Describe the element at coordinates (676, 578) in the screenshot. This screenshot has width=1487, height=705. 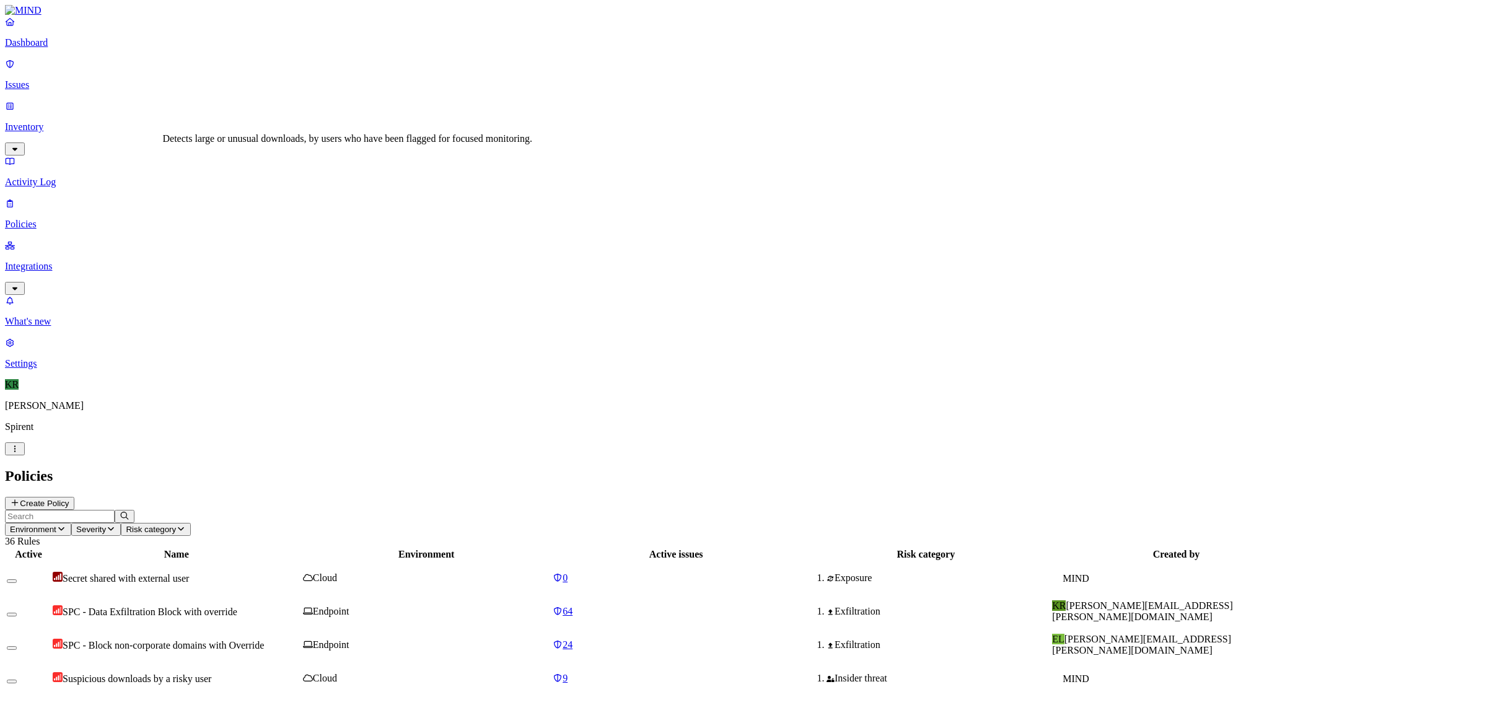
I see `a: 0` at that location.